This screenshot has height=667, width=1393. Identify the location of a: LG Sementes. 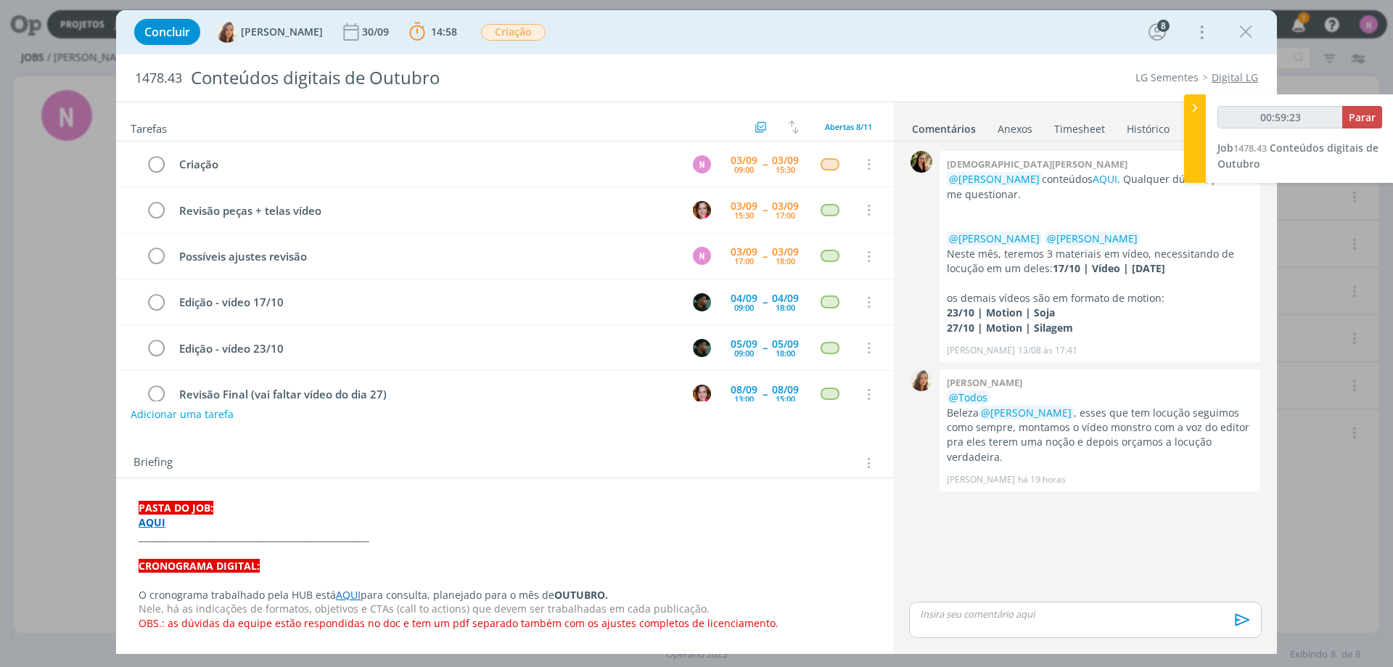
(1167, 77).